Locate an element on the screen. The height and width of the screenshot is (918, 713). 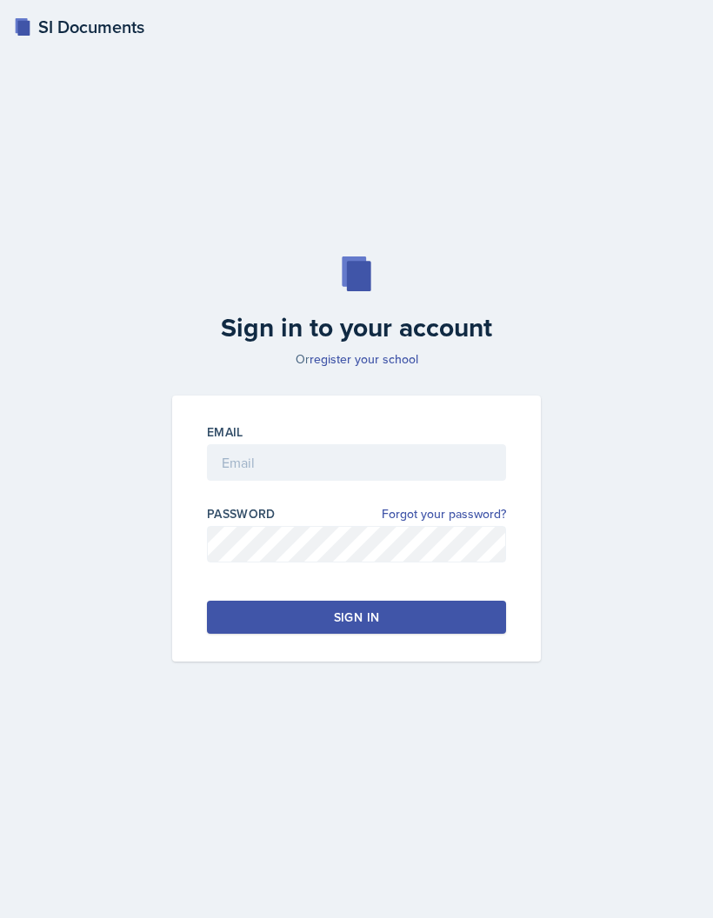
button: Sign in is located at coordinates (356, 617).